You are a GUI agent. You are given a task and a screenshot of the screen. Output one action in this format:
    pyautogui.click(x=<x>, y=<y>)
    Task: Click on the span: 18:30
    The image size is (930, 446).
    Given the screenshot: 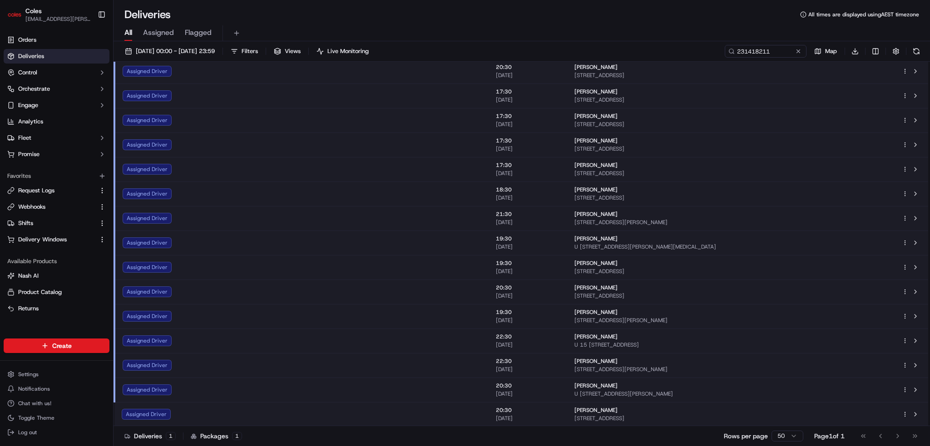 What is the action you would take?
    pyautogui.click(x=528, y=190)
    